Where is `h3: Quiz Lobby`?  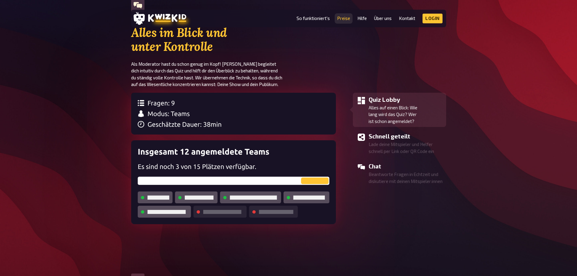
h3: Quiz Lobby is located at coordinates (406, 100).